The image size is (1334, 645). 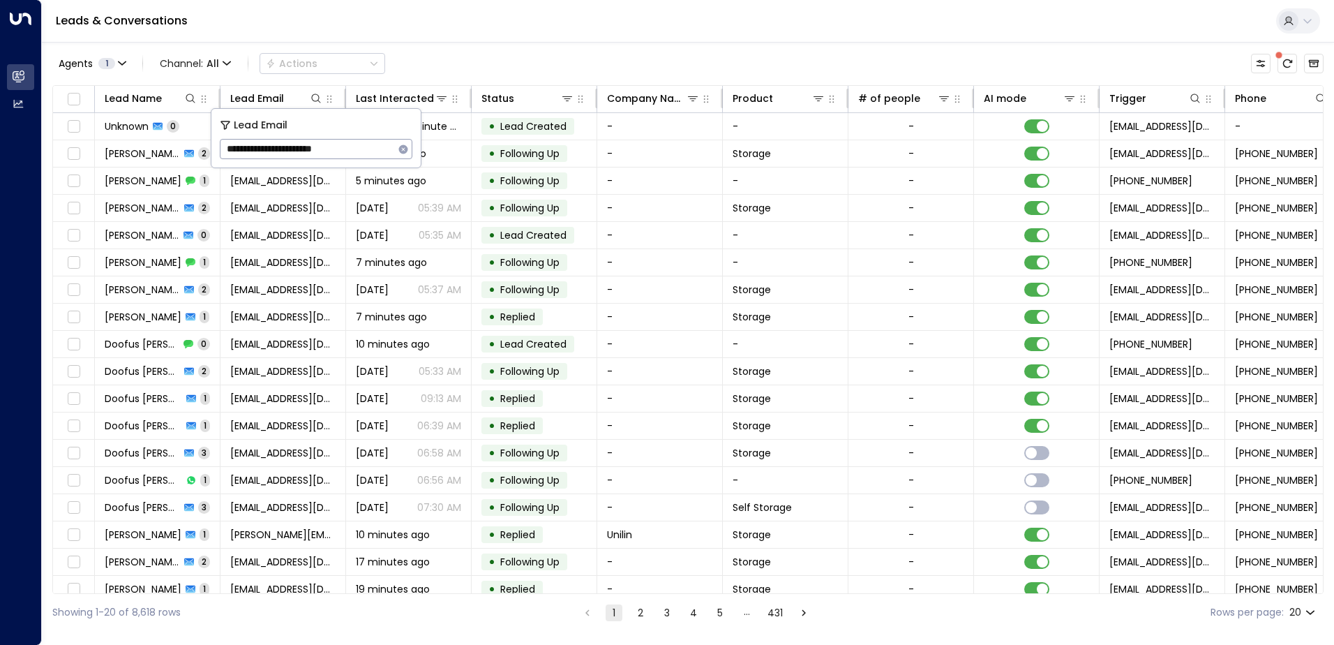 What do you see at coordinates (530, 181) in the screenshot?
I see `span: Following Up` at bounding box center [530, 181].